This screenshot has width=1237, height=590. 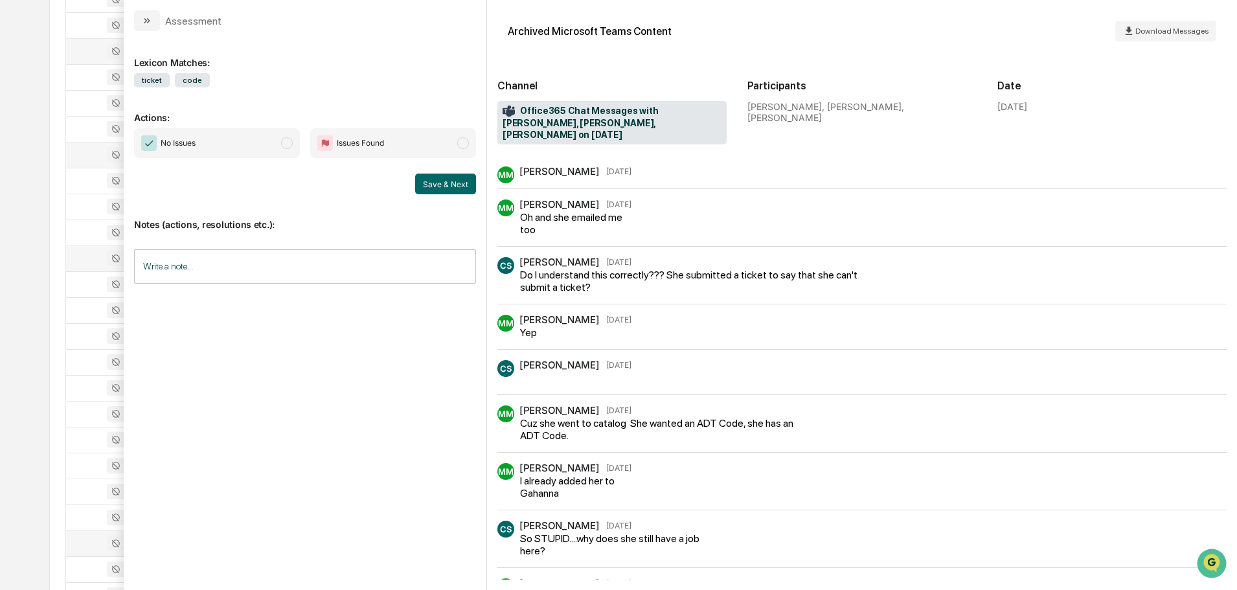 What do you see at coordinates (305, 216) in the screenshot?
I see `p: Notes (actions, resolutions etc.):` at bounding box center [305, 216].